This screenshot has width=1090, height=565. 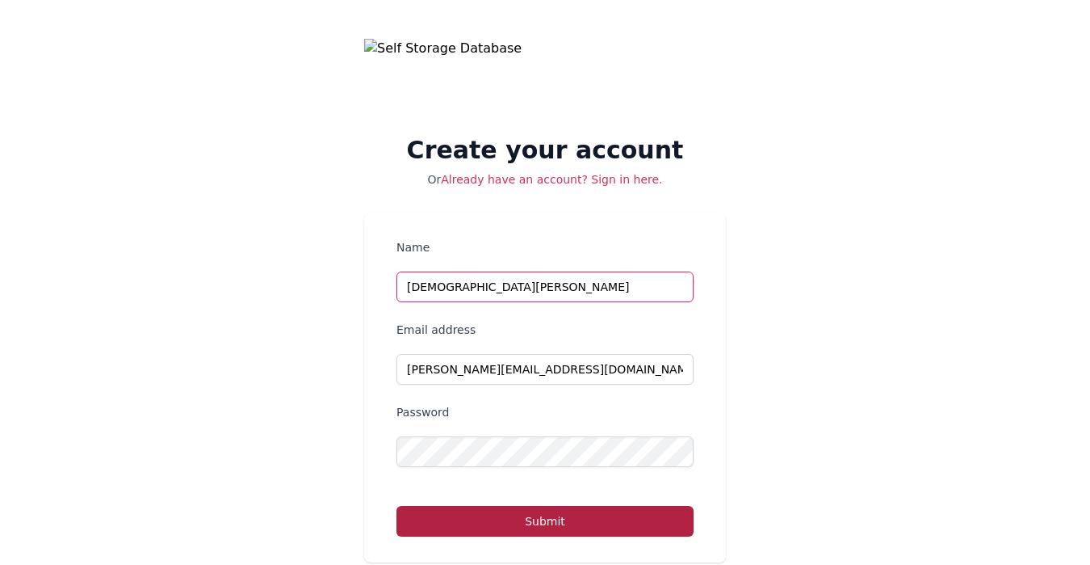 I want to click on img: Self Storage Database, so click(x=545, y=78).